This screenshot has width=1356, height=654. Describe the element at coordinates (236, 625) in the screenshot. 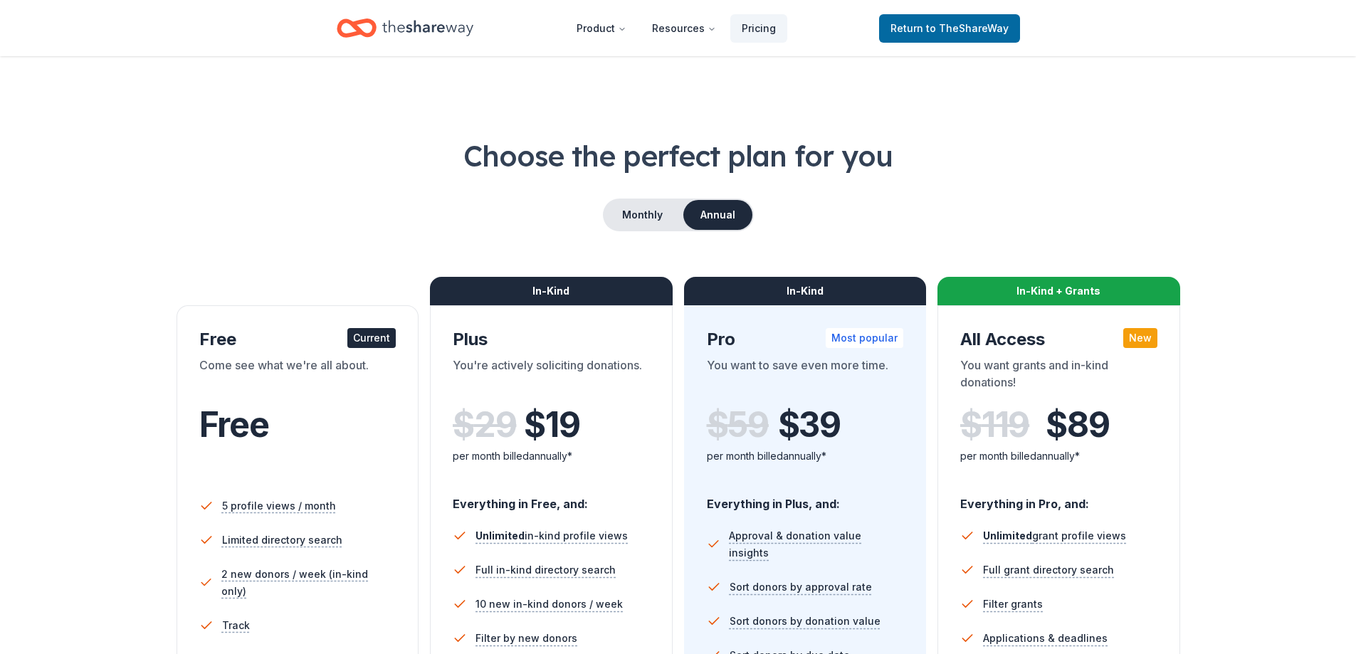

I see `span: Track` at that location.